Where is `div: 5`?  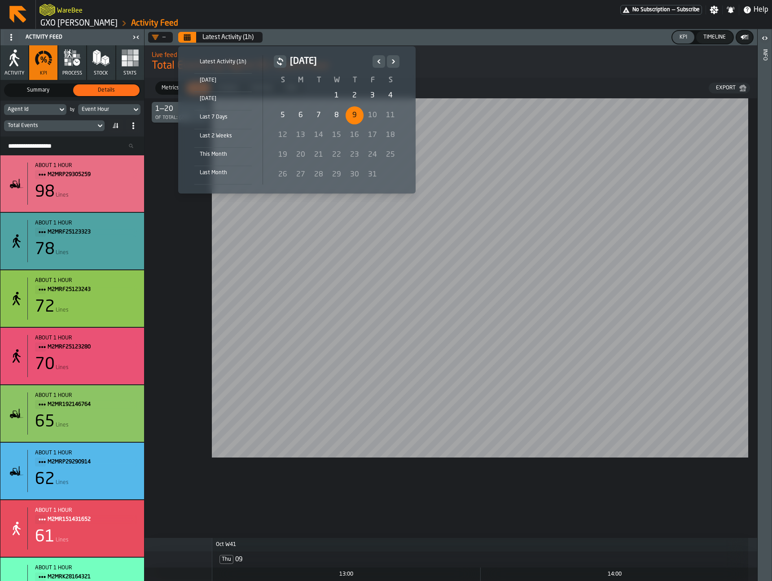
div: 5 is located at coordinates (283, 115).